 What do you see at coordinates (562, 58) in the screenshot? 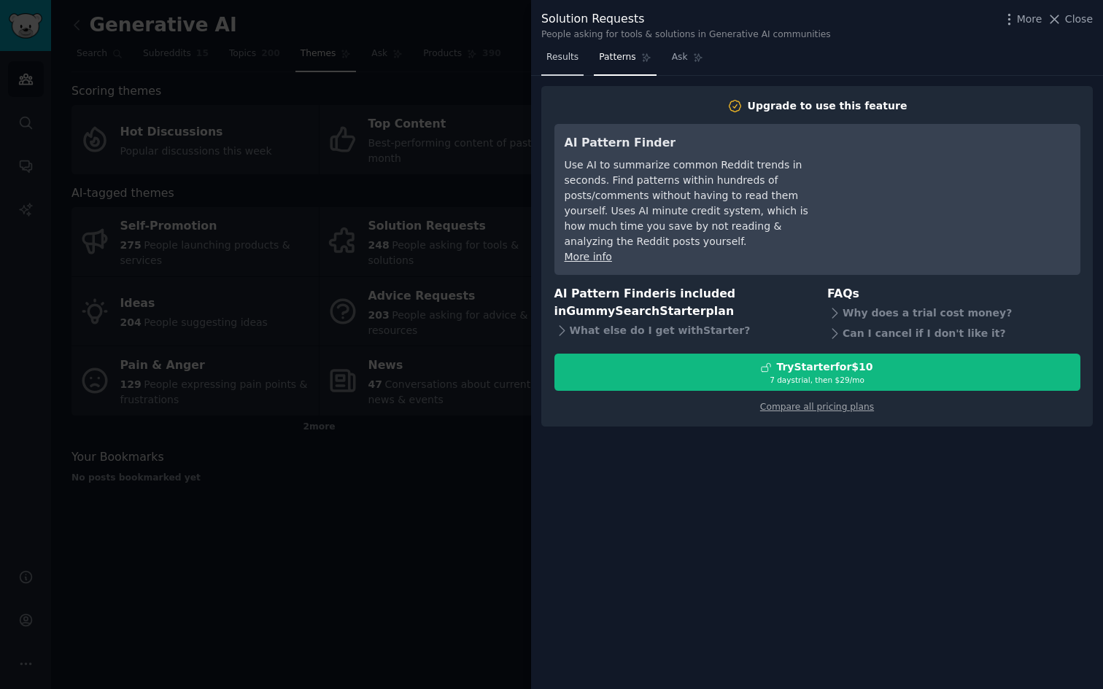
I see `span: Results` at bounding box center [562, 58].